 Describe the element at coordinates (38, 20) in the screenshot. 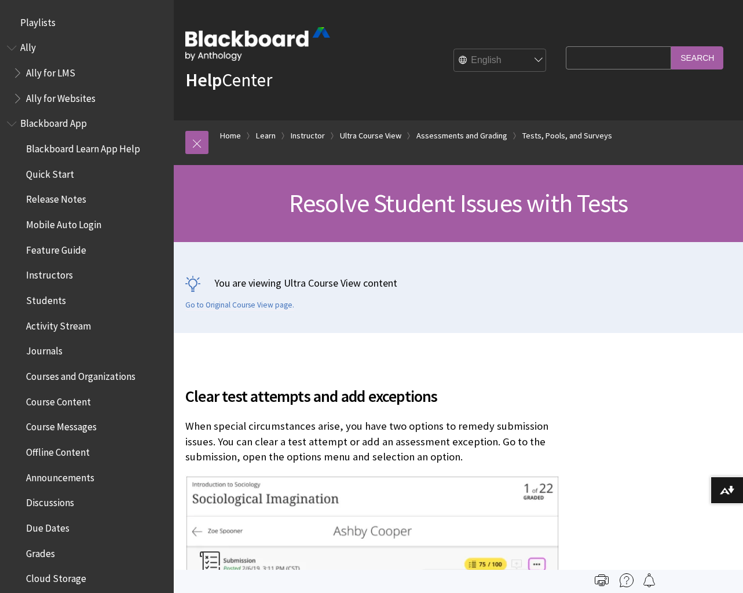

I see `span: Playlists` at that location.